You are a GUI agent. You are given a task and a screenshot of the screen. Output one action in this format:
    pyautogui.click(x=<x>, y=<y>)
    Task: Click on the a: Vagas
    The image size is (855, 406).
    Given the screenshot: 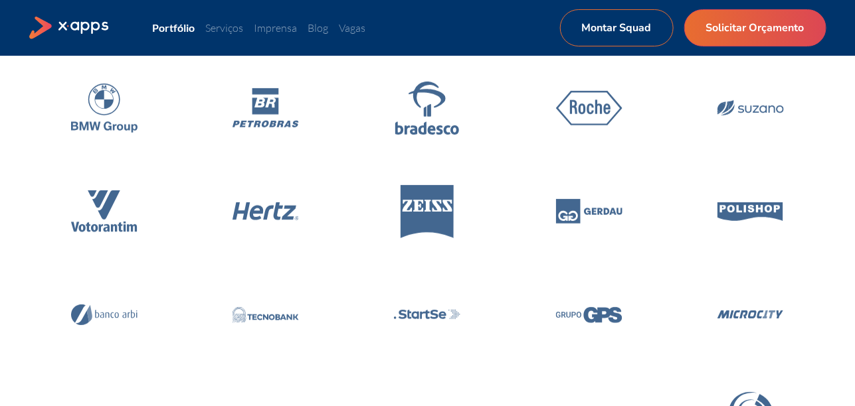 What is the action you would take?
    pyautogui.click(x=353, y=28)
    